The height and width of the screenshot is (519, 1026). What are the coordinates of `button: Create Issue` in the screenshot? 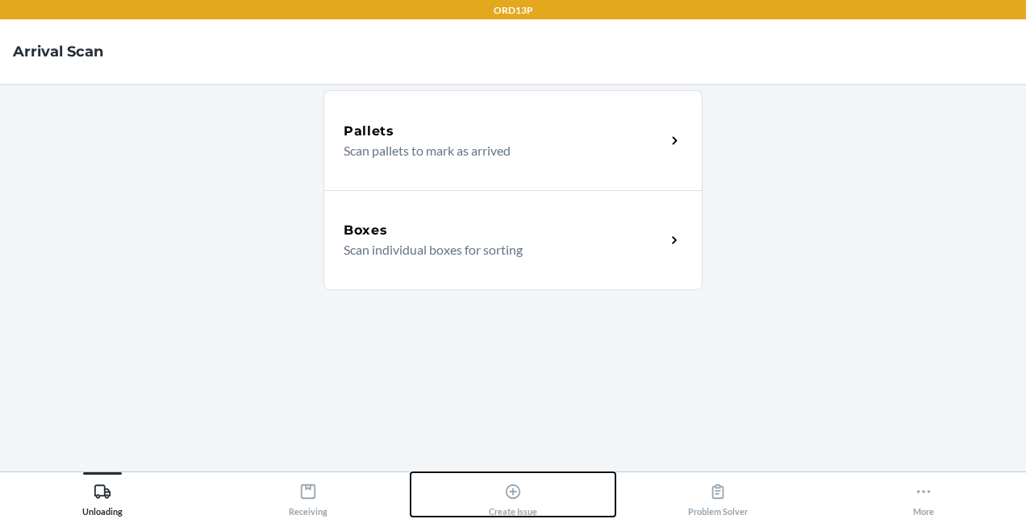 It's located at (513, 494).